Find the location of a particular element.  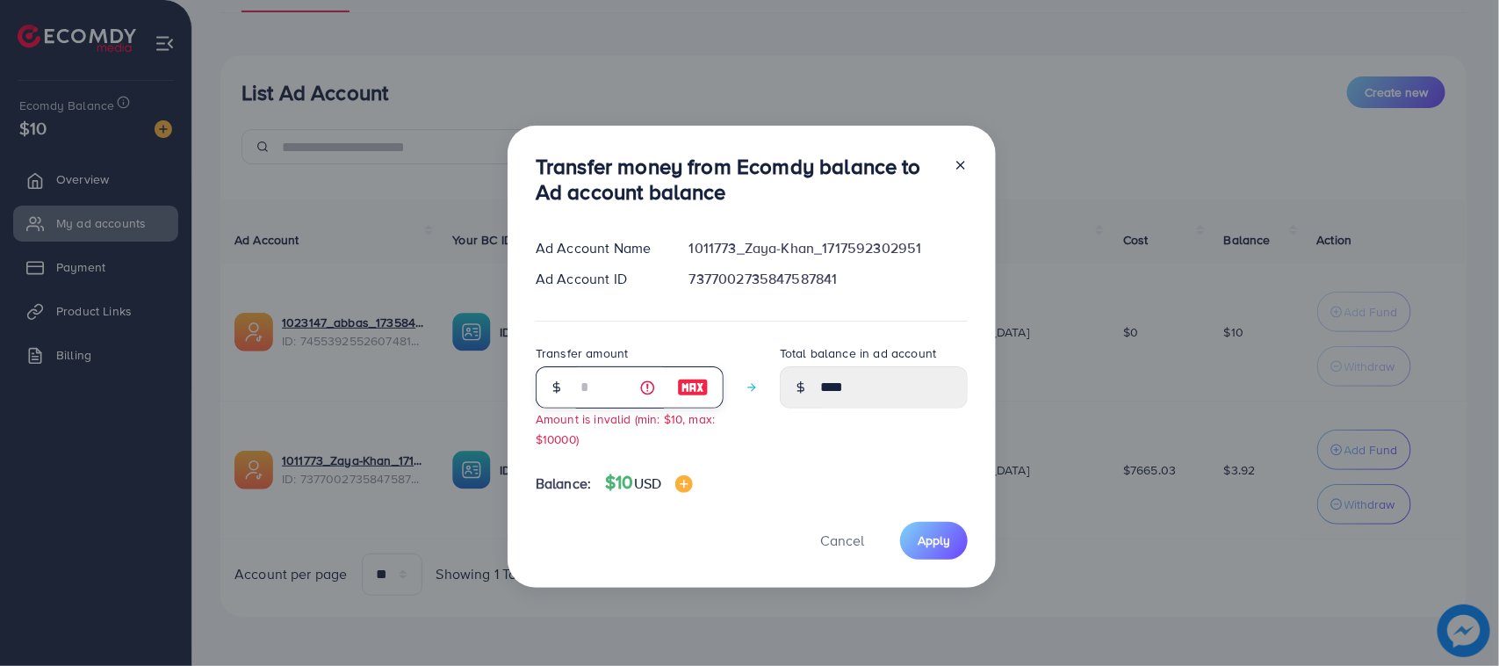

span: USD is located at coordinates (647, 483).